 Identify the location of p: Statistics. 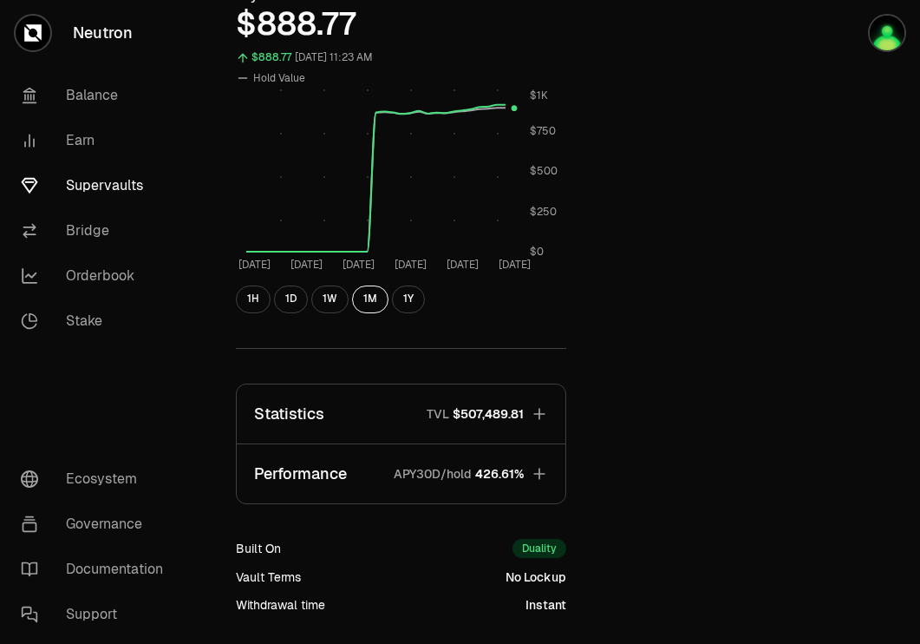
(289, 414).